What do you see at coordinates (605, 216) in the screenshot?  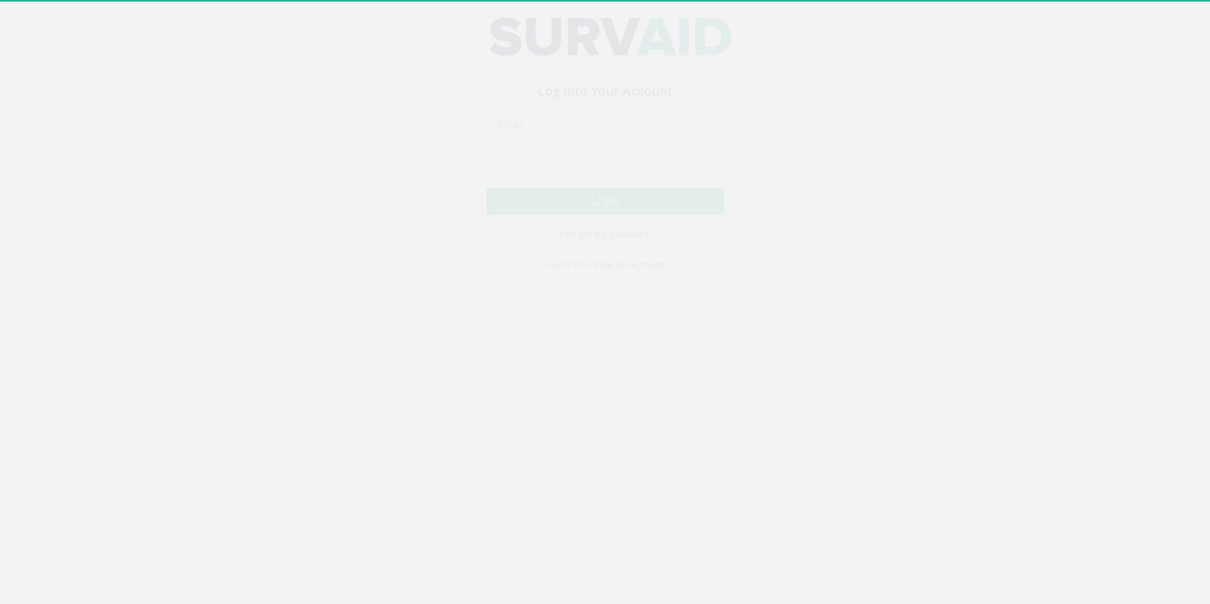 I see `button: Login` at bounding box center [605, 216].